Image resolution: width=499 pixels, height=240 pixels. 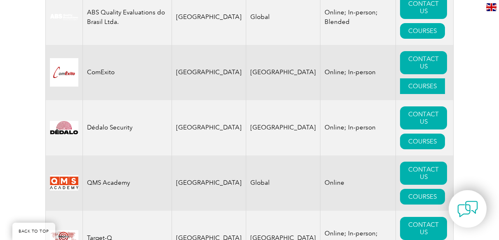 I want to click on td: Dédalo Security, so click(x=127, y=128).